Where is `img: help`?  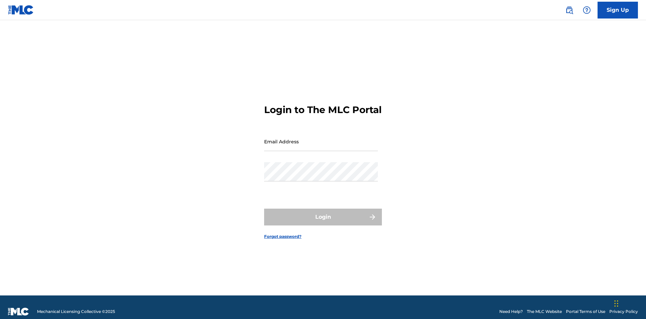
img: help is located at coordinates (587, 10).